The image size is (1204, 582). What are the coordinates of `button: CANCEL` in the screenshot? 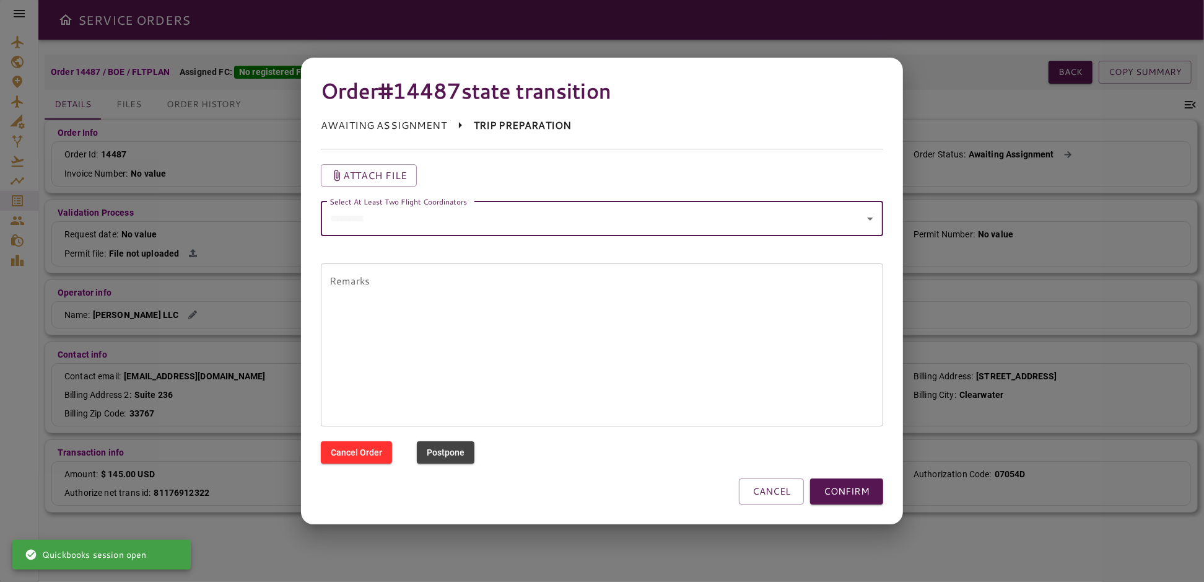 It's located at (771, 491).